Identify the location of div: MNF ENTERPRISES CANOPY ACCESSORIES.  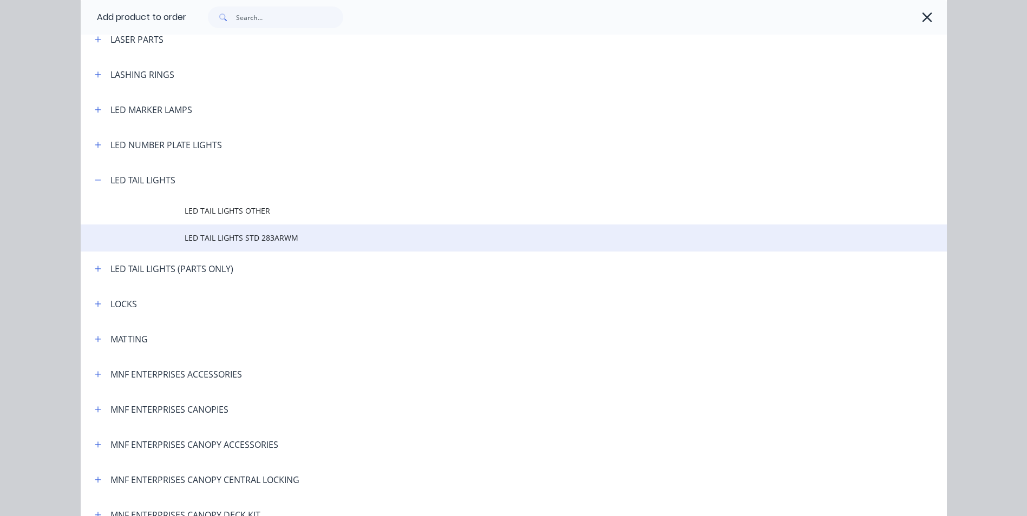
(194, 445).